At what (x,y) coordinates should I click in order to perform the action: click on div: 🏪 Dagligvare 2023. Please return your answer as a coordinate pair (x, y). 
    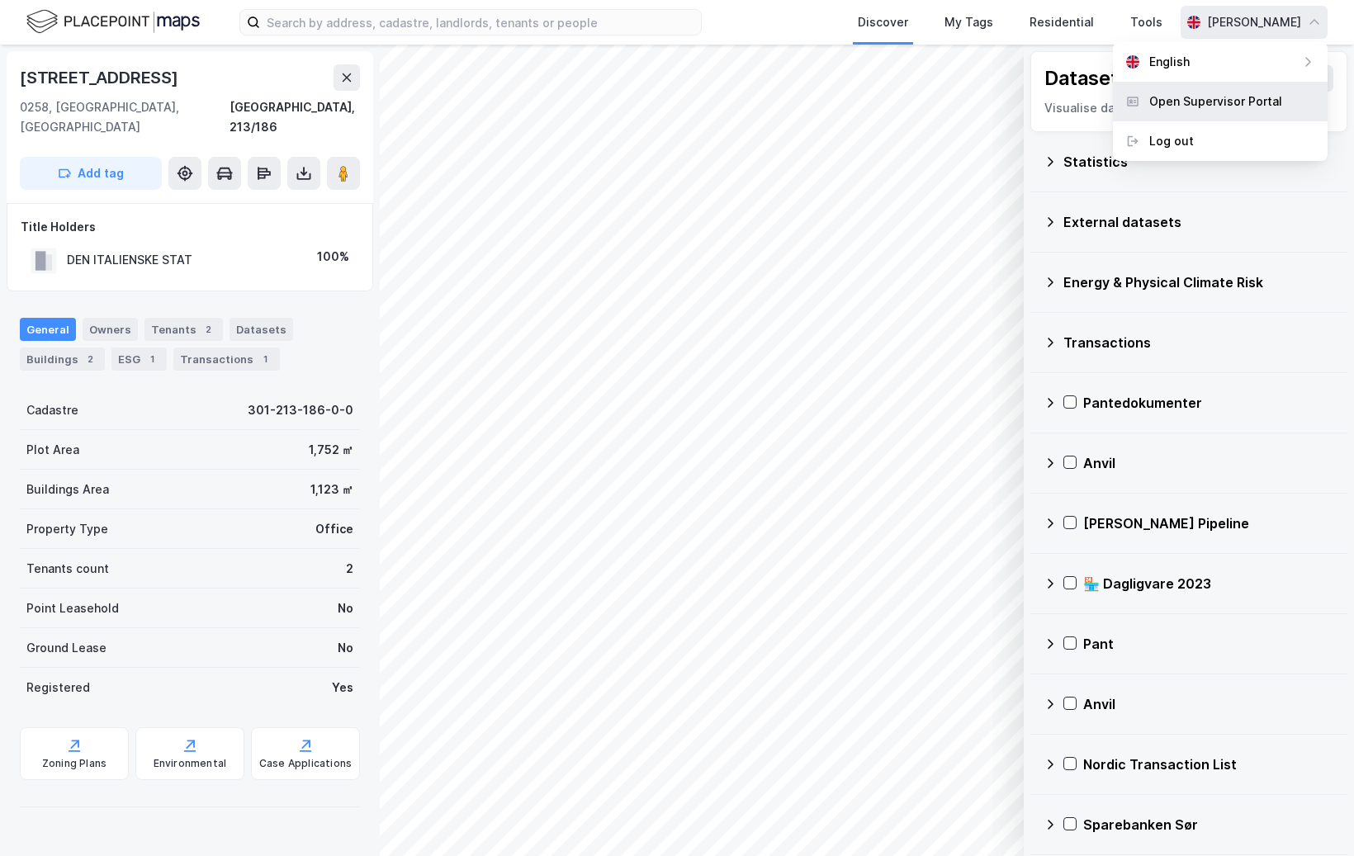
    Looking at the image, I should click on (1209, 584).